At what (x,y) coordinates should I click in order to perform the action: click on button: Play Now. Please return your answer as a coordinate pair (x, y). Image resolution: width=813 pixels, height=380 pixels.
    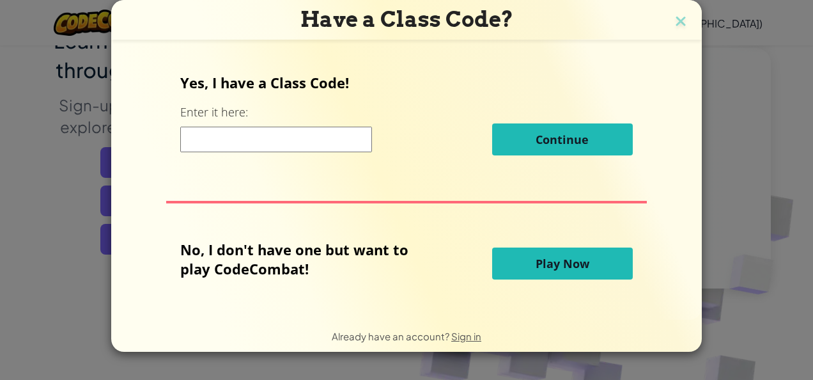
    Looking at the image, I should click on (563, 263).